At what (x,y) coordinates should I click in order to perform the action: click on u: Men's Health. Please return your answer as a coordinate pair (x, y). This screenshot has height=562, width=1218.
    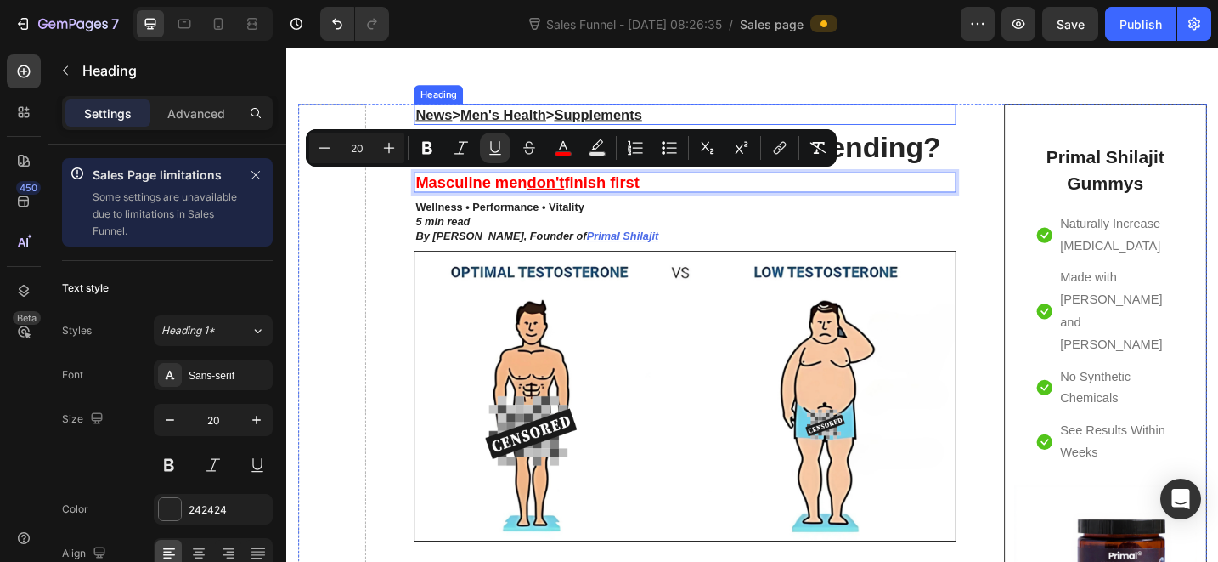
    Looking at the image, I should click on (237, 73).